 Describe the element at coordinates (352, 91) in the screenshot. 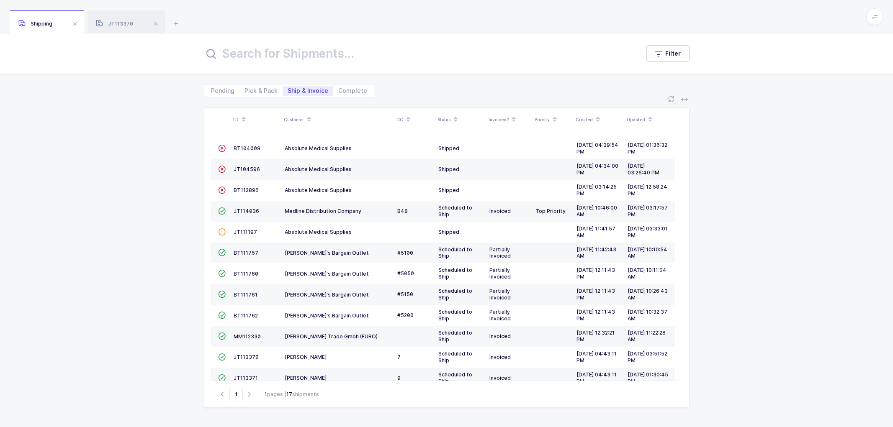

I see `span: Complete` at that location.